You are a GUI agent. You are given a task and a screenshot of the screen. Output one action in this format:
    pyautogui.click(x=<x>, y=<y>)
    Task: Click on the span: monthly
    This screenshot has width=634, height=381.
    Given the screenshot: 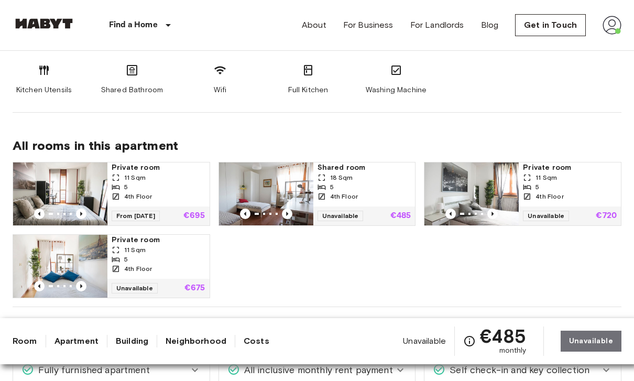 What is the action you would take?
    pyautogui.click(x=513, y=350)
    